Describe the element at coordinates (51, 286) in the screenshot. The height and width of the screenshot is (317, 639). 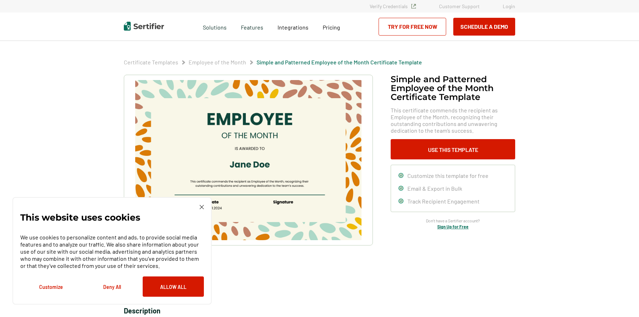
I see `button: Customize` at that location.